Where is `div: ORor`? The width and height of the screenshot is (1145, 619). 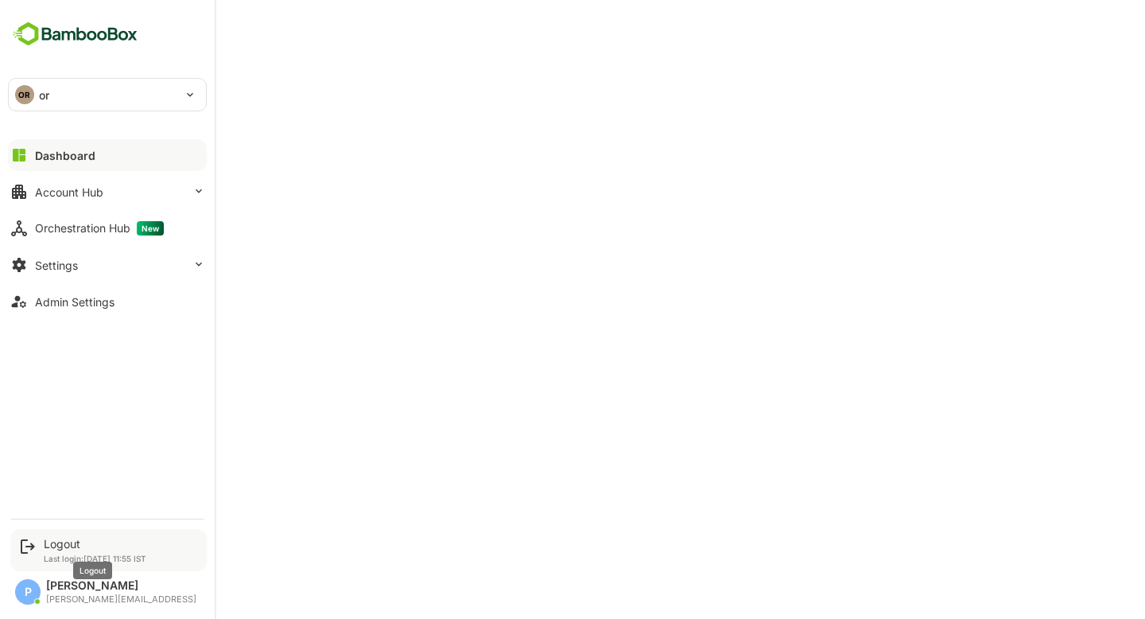
div: ORor is located at coordinates (107, 95).